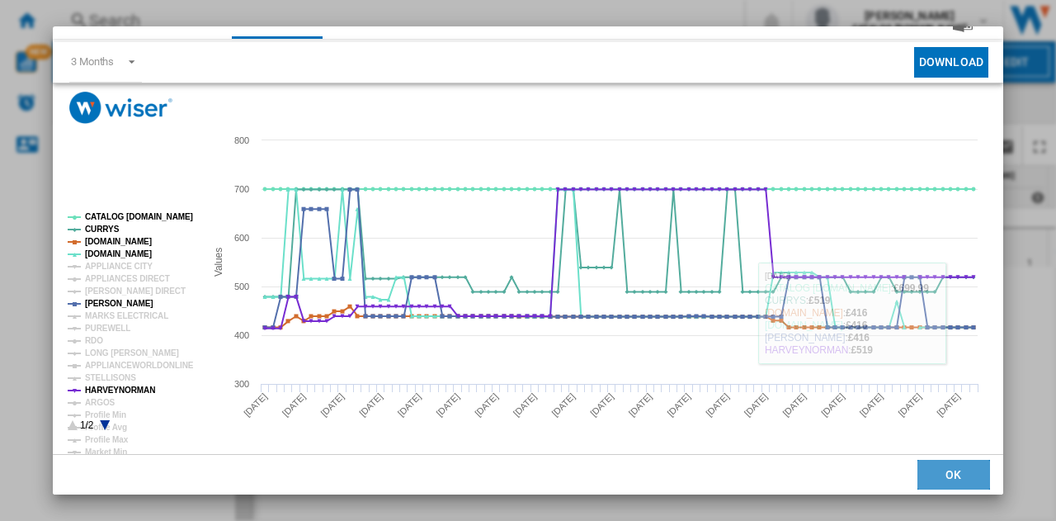 The width and height of the screenshot is (1056, 521). Describe the element at coordinates (92, 61) in the screenshot. I see `div: 3 Months` at that location.